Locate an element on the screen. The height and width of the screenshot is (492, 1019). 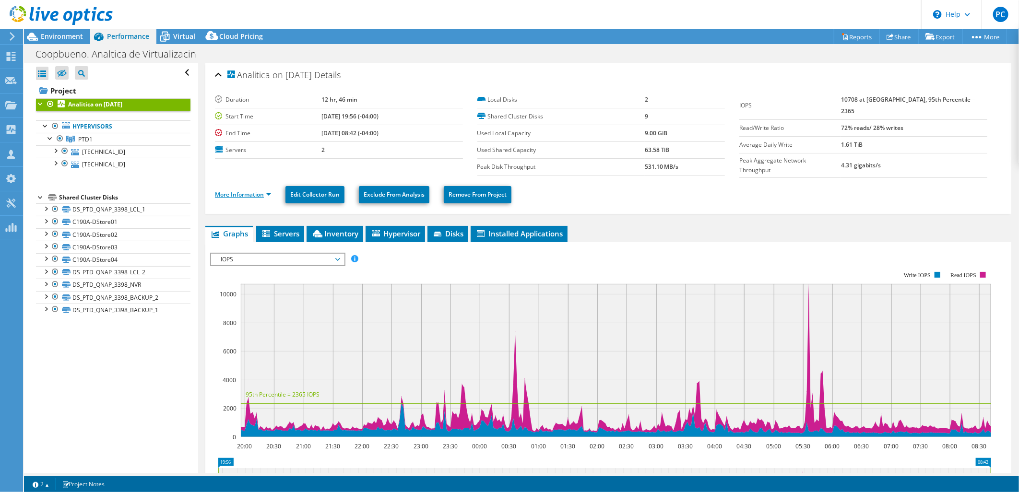
a: Project is located at coordinates (113, 91).